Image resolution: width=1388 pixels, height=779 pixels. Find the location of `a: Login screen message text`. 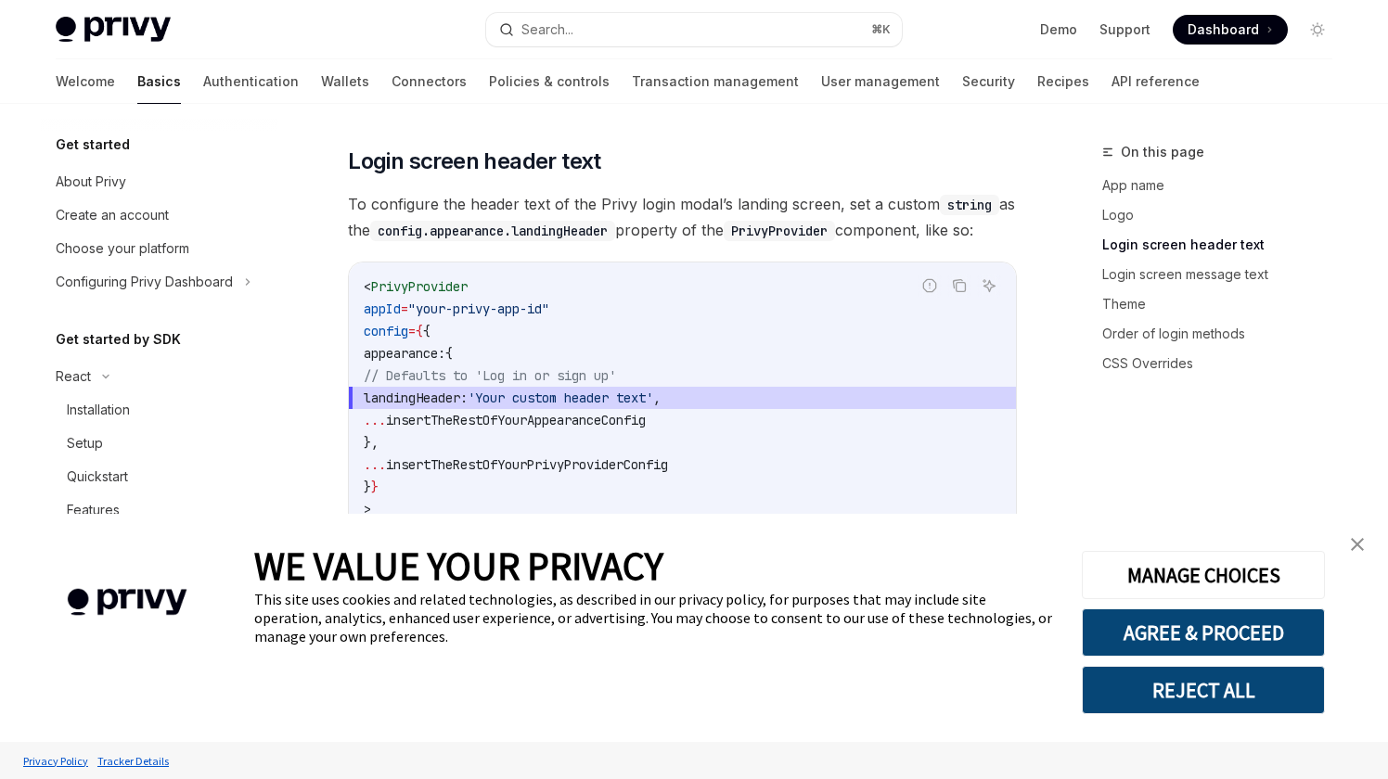

a: Login screen message text is located at coordinates (1225, 275).